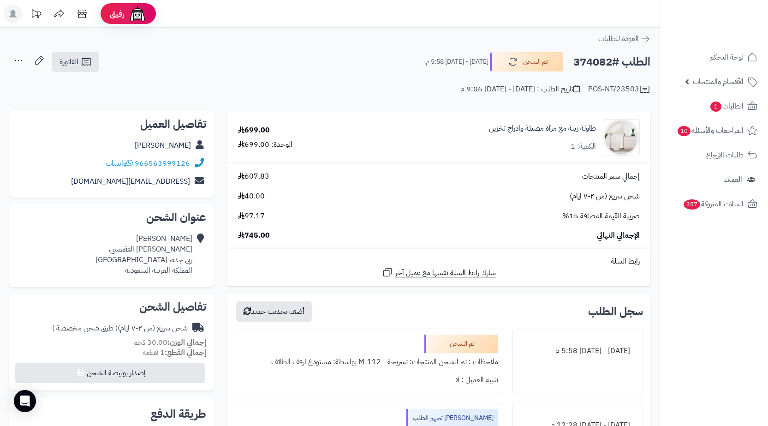  Describe the element at coordinates (727, 106) in the screenshot. I see `span: الطلبات` at that location.